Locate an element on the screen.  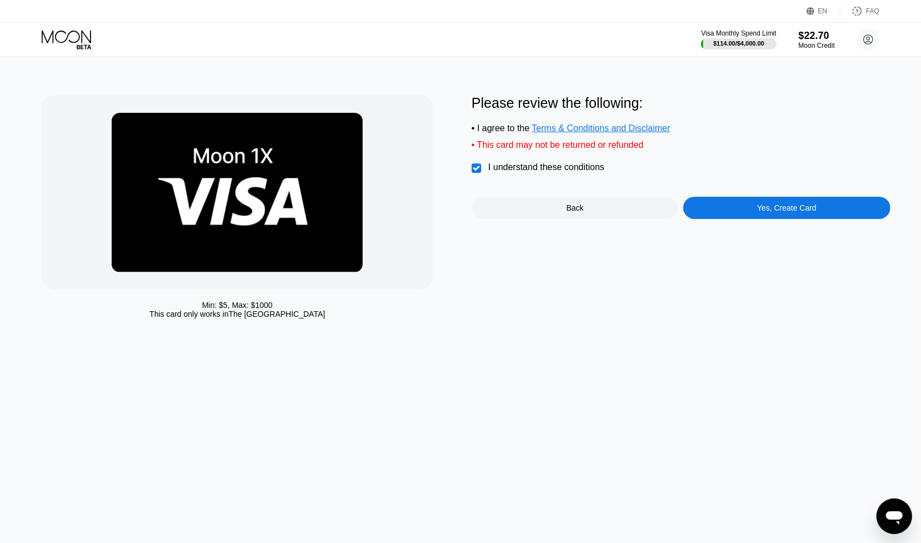
div: • I agree to the is located at coordinates (681, 128).